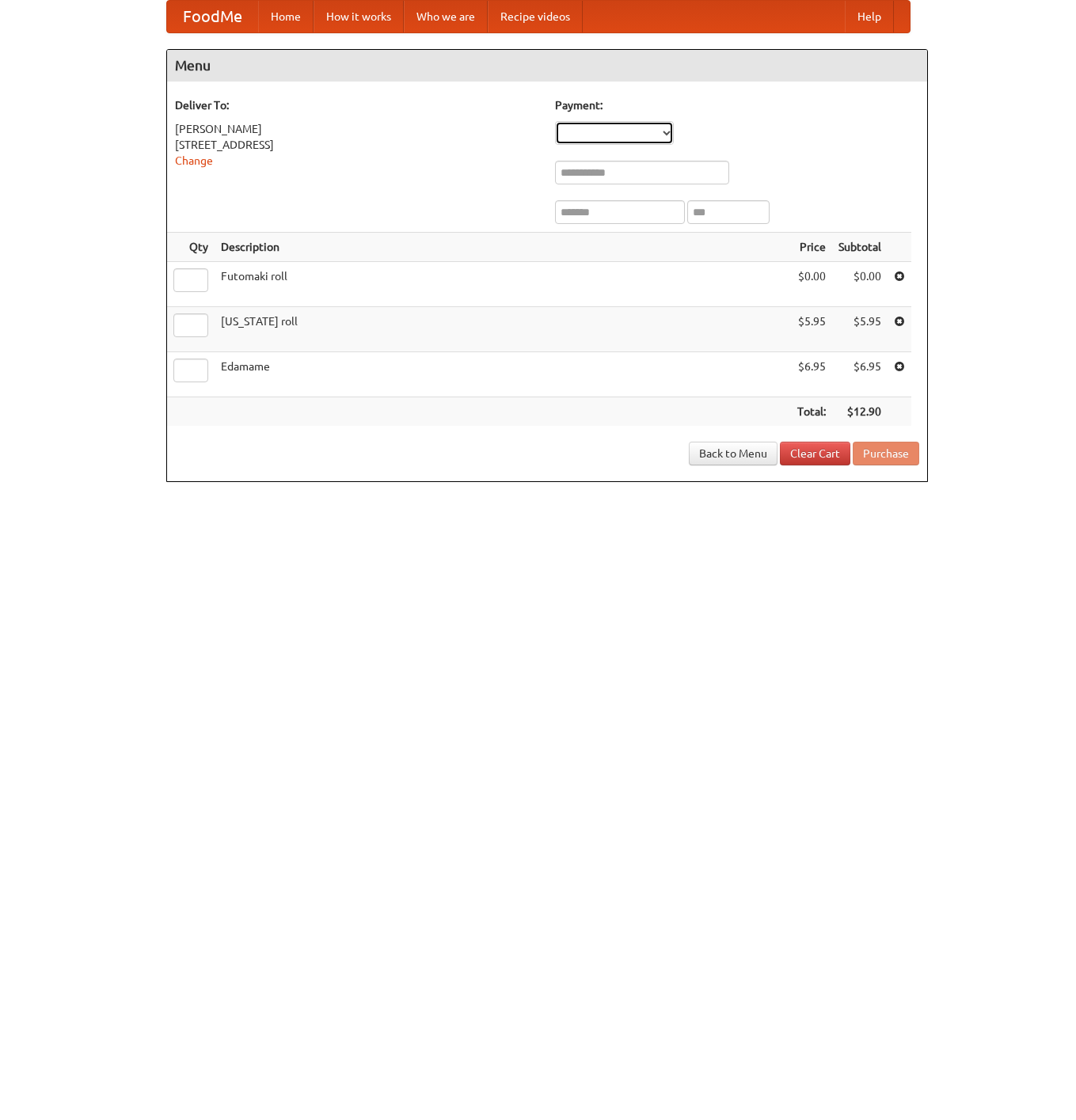 The width and height of the screenshot is (1076, 1120). Describe the element at coordinates (733, 454) in the screenshot. I see `a: Back to Menu` at that location.